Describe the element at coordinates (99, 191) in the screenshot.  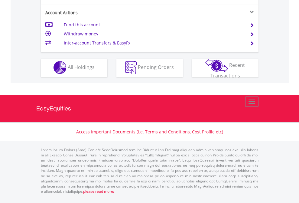
I see `a: please read more:` at that location.